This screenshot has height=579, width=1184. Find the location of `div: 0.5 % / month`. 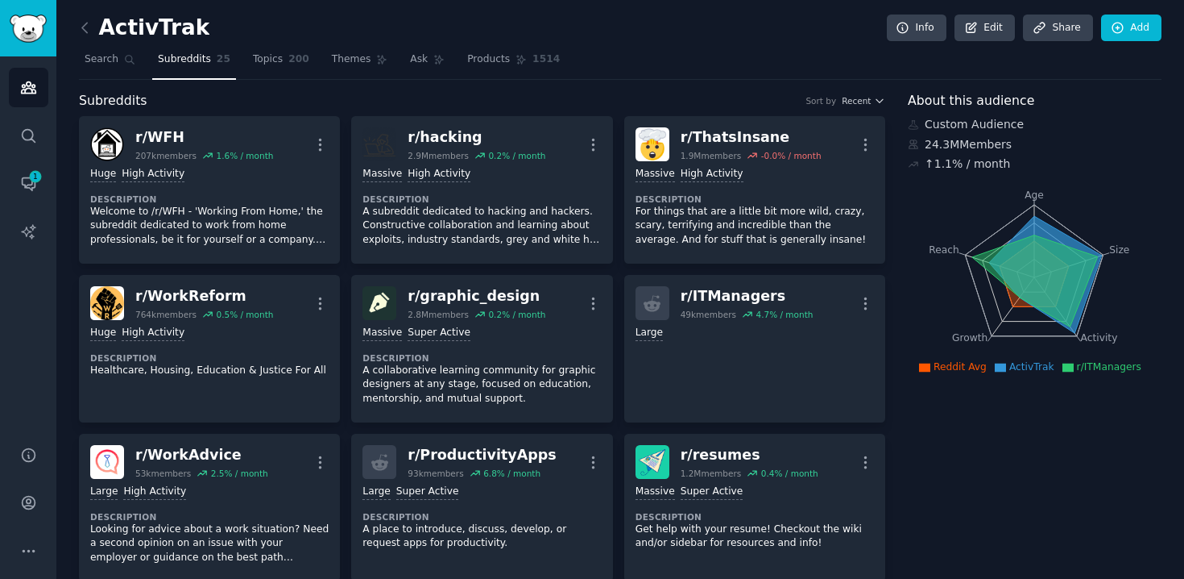

div: 0.5 % / month is located at coordinates (244, 314).